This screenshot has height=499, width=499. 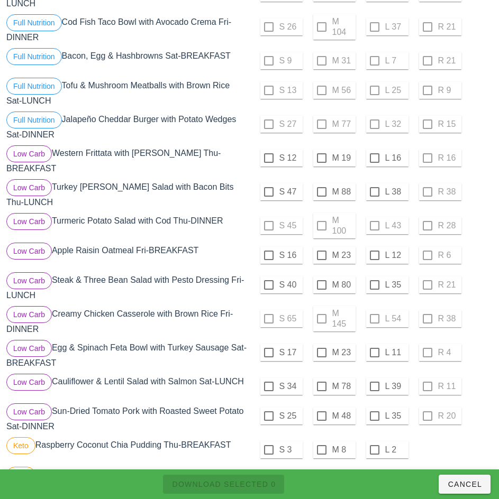 What do you see at coordinates (343, 192) in the screenshot?
I see `label: M 88` at bounding box center [343, 192].